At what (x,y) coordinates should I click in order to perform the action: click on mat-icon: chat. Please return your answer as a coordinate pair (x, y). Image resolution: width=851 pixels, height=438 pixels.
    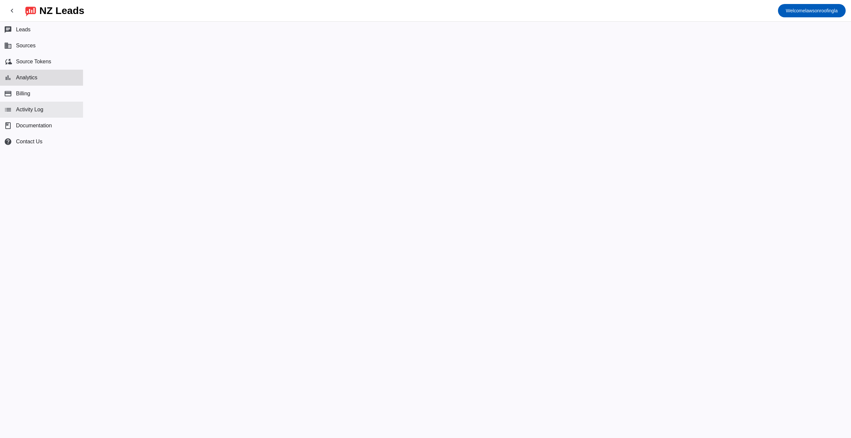
    Looking at the image, I should click on (8, 30).